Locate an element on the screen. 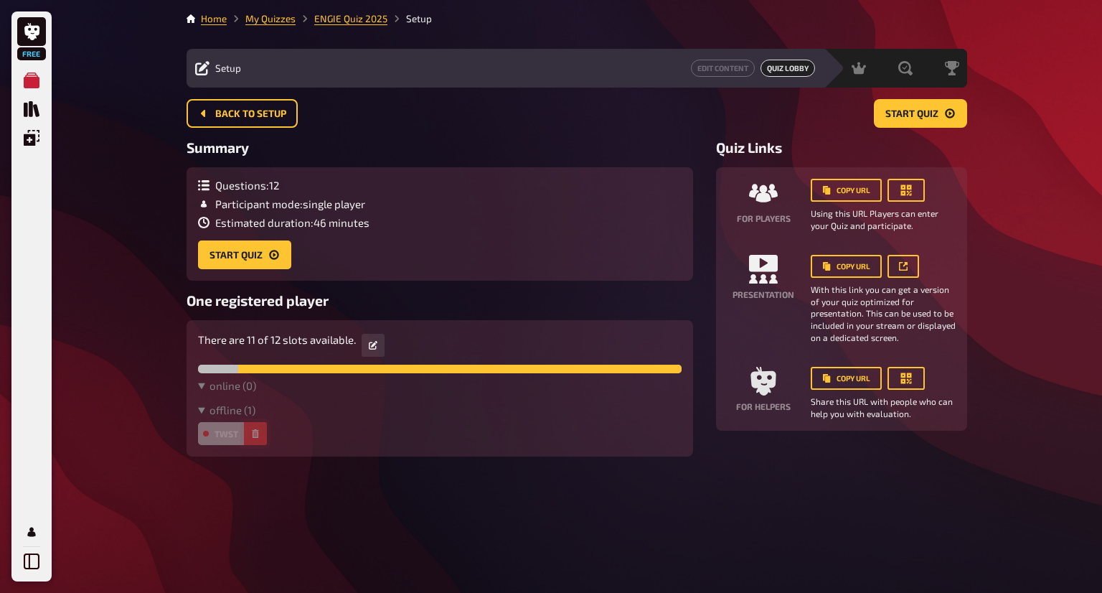 The image size is (1102, 593). span: Start Quiz is located at coordinates (912, 114).